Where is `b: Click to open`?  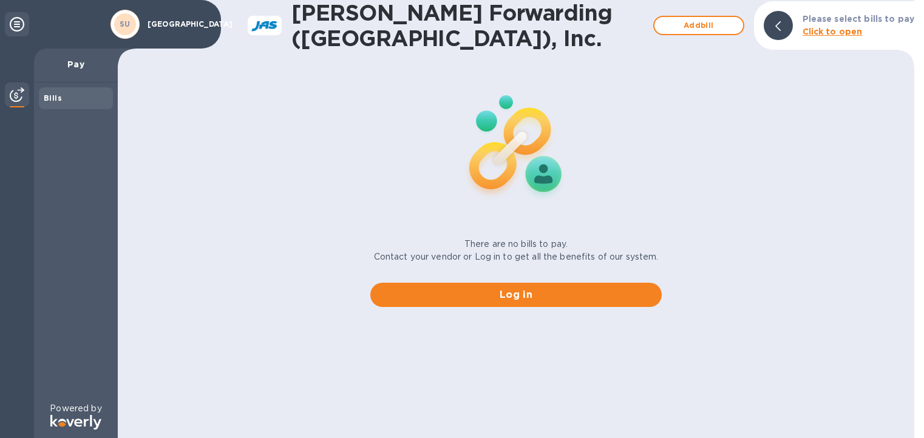 b: Click to open is located at coordinates (832, 32).